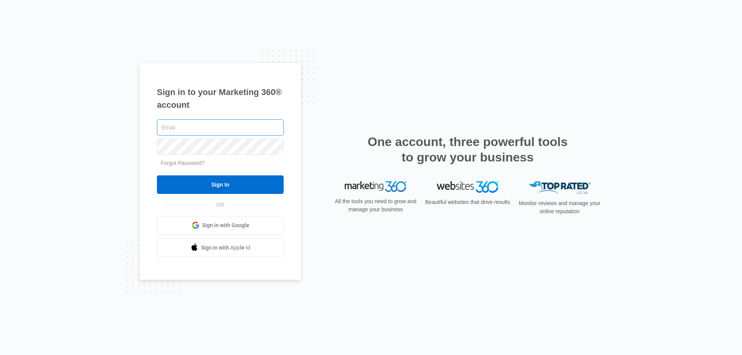 The width and height of the screenshot is (742, 355). I want to click on span: Sign in with Google, so click(226, 225).